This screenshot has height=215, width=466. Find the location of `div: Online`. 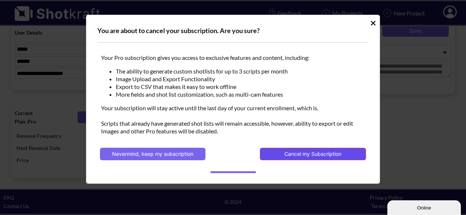

div: Online is located at coordinates (37, 9).